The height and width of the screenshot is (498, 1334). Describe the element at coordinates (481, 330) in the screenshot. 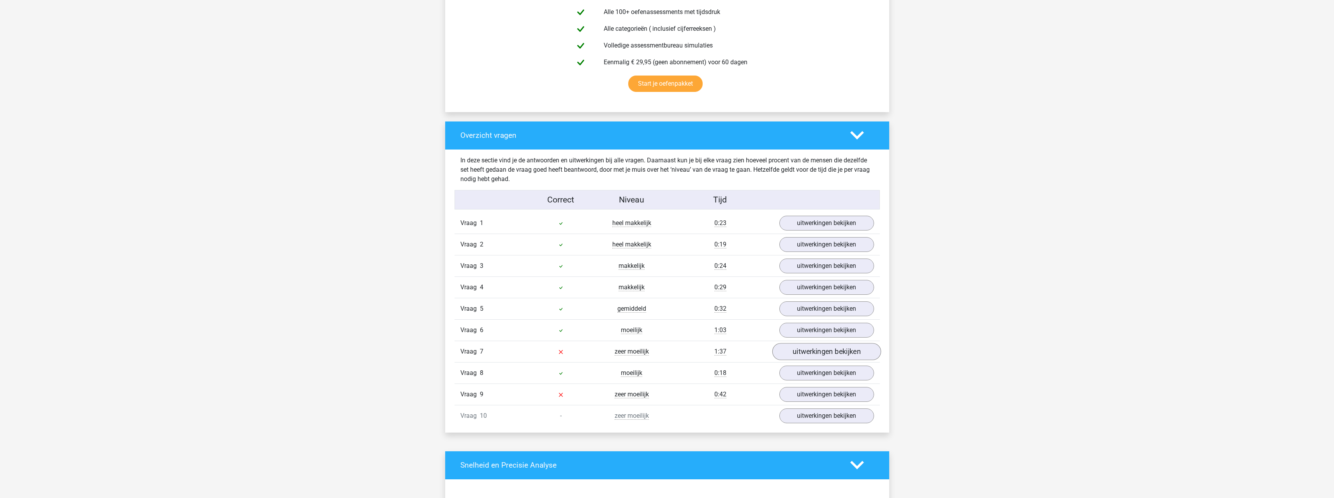

I see `span: 6` at that location.